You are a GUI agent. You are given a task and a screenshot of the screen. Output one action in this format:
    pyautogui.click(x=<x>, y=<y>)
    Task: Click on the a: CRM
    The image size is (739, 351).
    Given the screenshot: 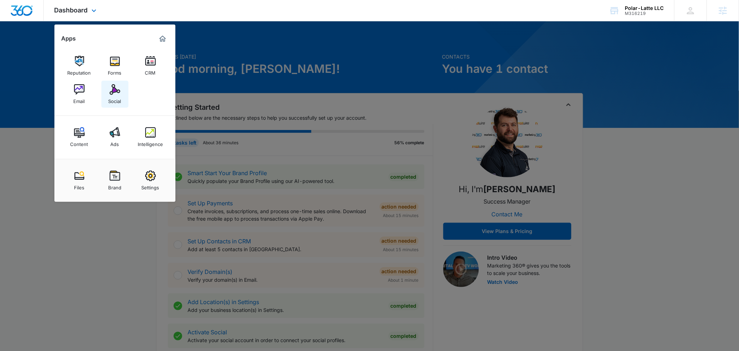 What is the action you would take?
    pyautogui.click(x=150, y=66)
    